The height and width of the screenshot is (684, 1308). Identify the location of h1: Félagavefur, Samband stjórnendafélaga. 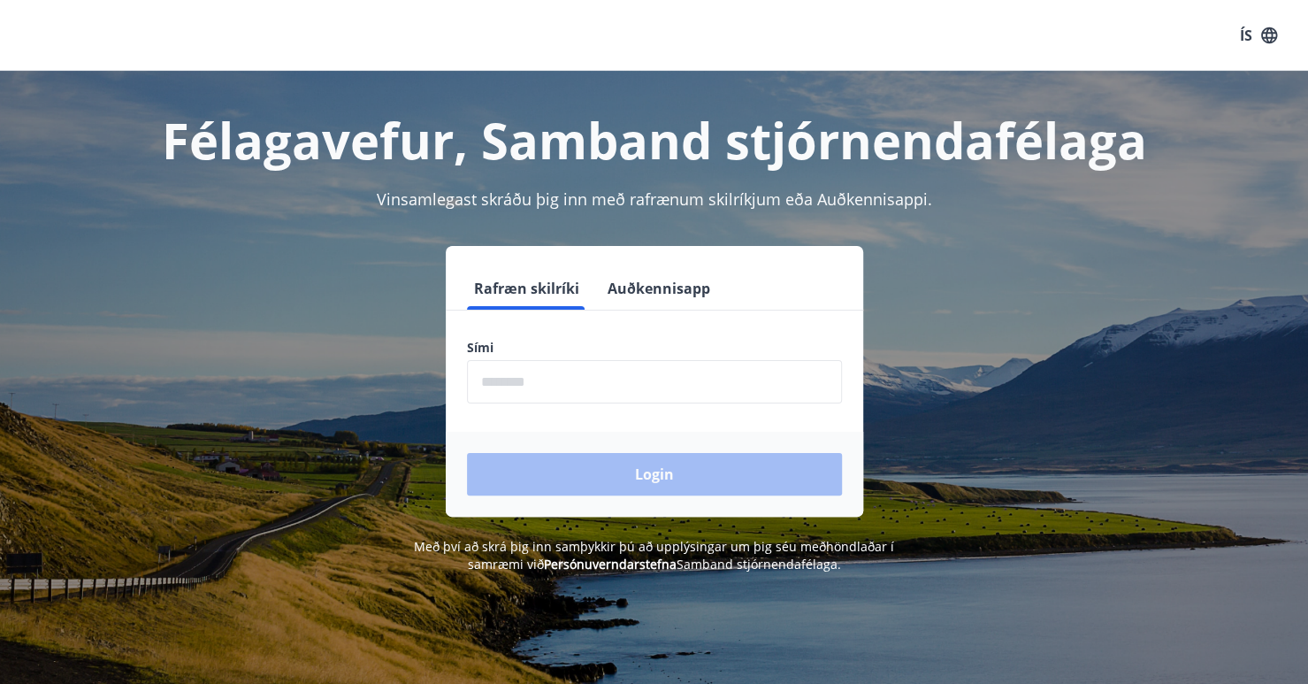
(655, 140).